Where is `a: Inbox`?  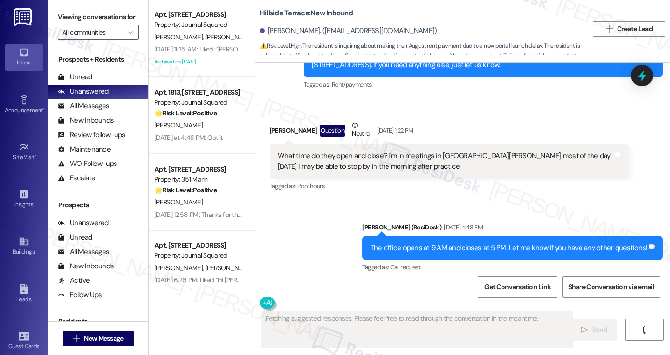
a: Inbox is located at coordinates (24, 57).